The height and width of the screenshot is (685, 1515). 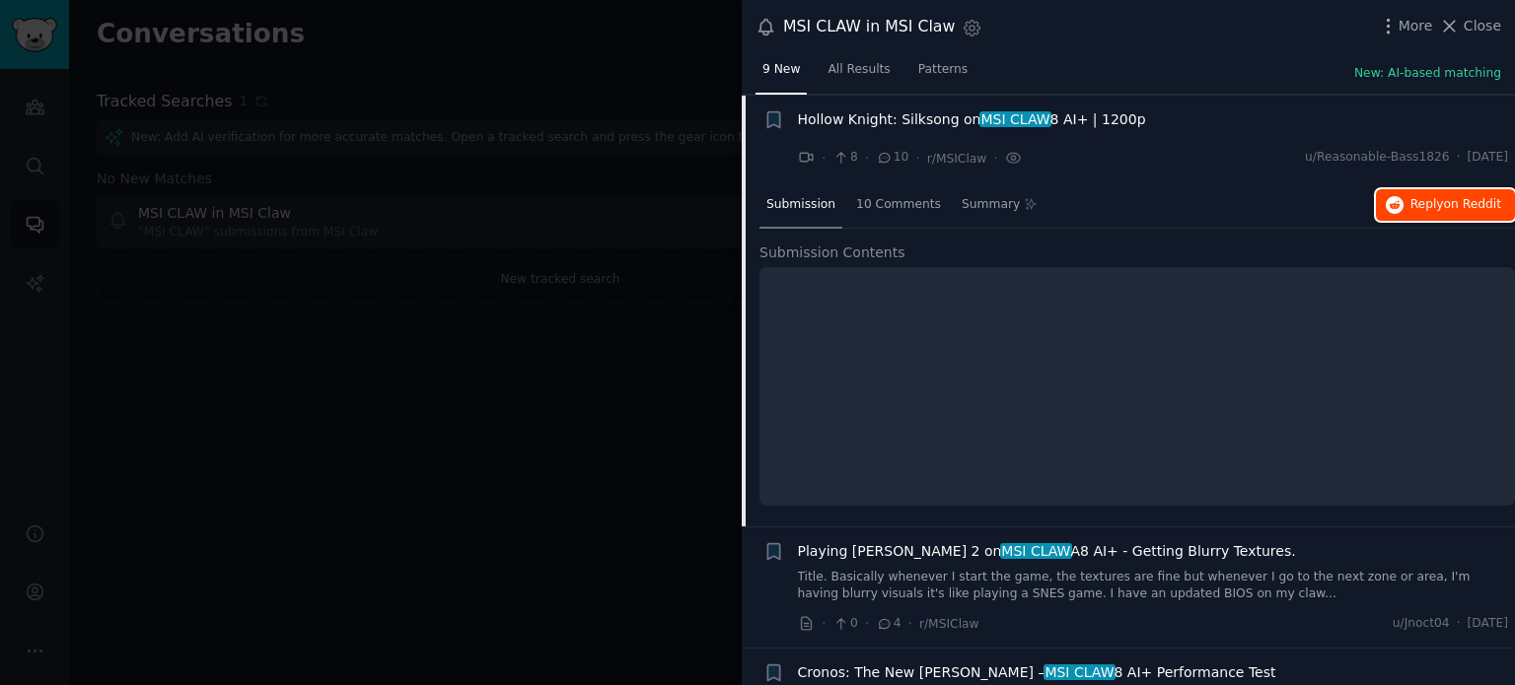 What do you see at coordinates (844, 158) in the screenshot?
I see `span: 8` at bounding box center [844, 158].